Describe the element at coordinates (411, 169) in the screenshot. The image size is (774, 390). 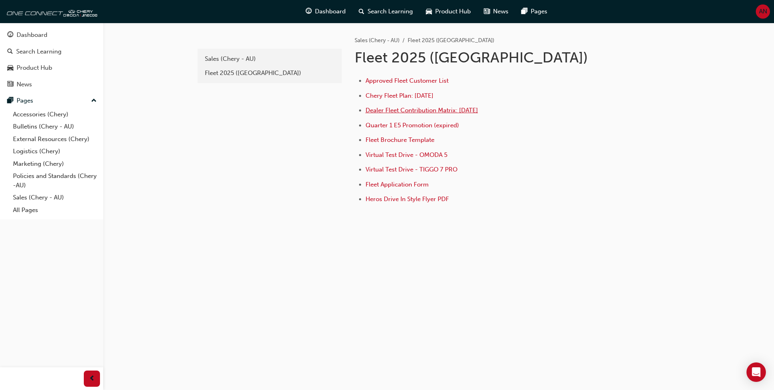
I see `a: Virtual Test Drive - TIGGO 7 PRO` at that location.